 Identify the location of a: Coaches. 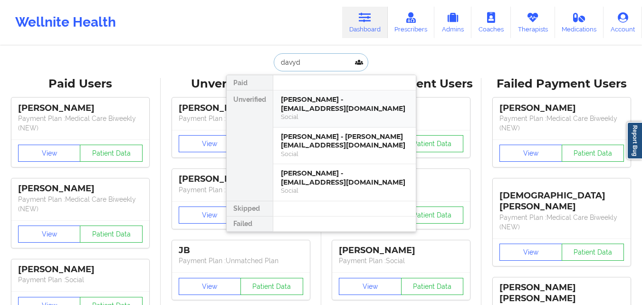
(491, 22).